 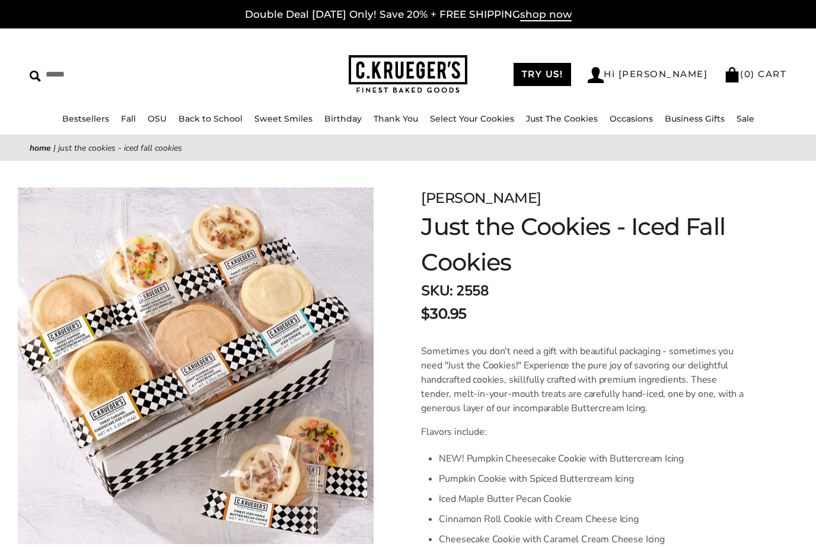 What do you see at coordinates (592, 519) in the screenshot?
I see `li: Cinnamon Roll Cookie with Cream Cheese Icing` at bounding box center [592, 519].